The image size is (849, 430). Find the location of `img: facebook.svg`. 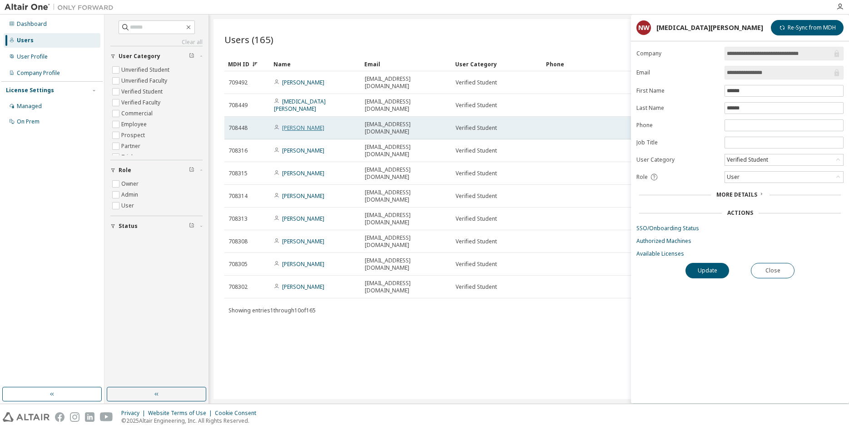

img: facebook.svg is located at coordinates (60, 417).